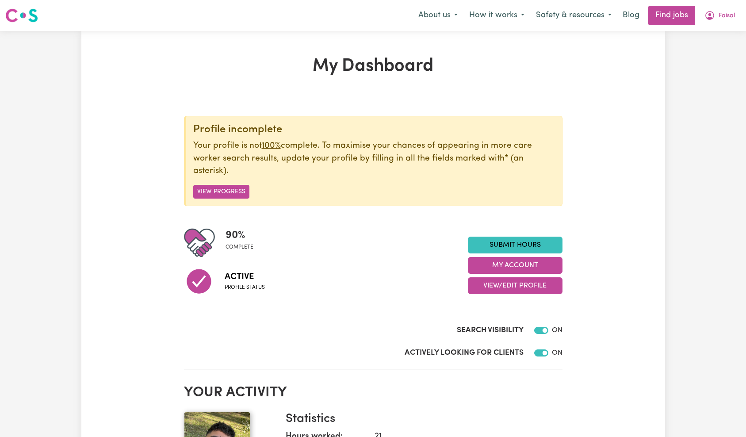 This screenshot has width=746, height=437. What do you see at coordinates (515, 245) in the screenshot?
I see `a: Submit Hours` at bounding box center [515, 245].